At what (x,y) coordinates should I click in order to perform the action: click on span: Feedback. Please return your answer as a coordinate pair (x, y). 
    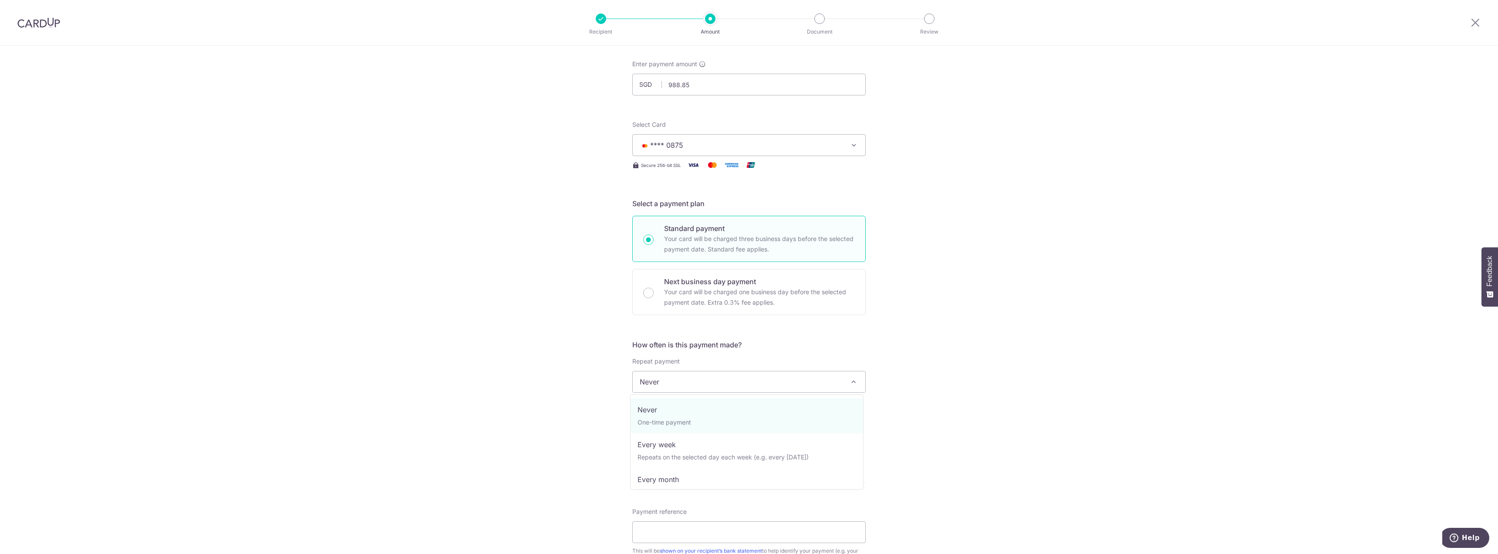
    Looking at the image, I should click on (1490, 271).